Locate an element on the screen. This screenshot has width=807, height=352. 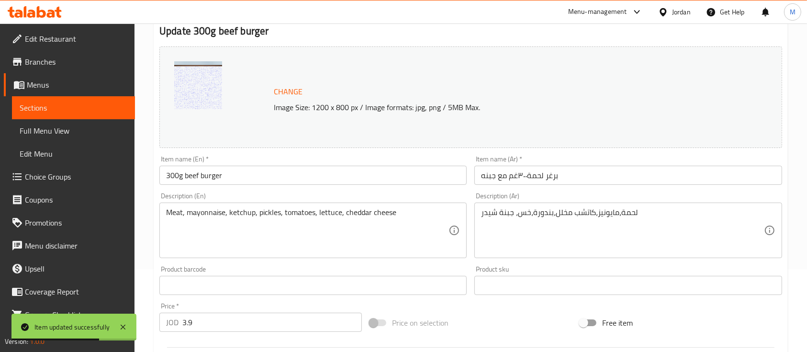
span: Edit Restaurant is located at coordinates (76, 39).